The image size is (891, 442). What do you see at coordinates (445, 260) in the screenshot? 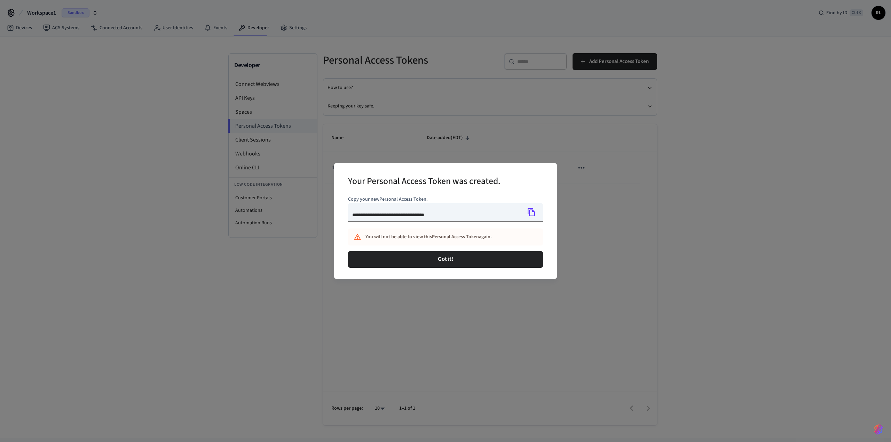
I see `button: Got it!` at bounding box center [445, 260].